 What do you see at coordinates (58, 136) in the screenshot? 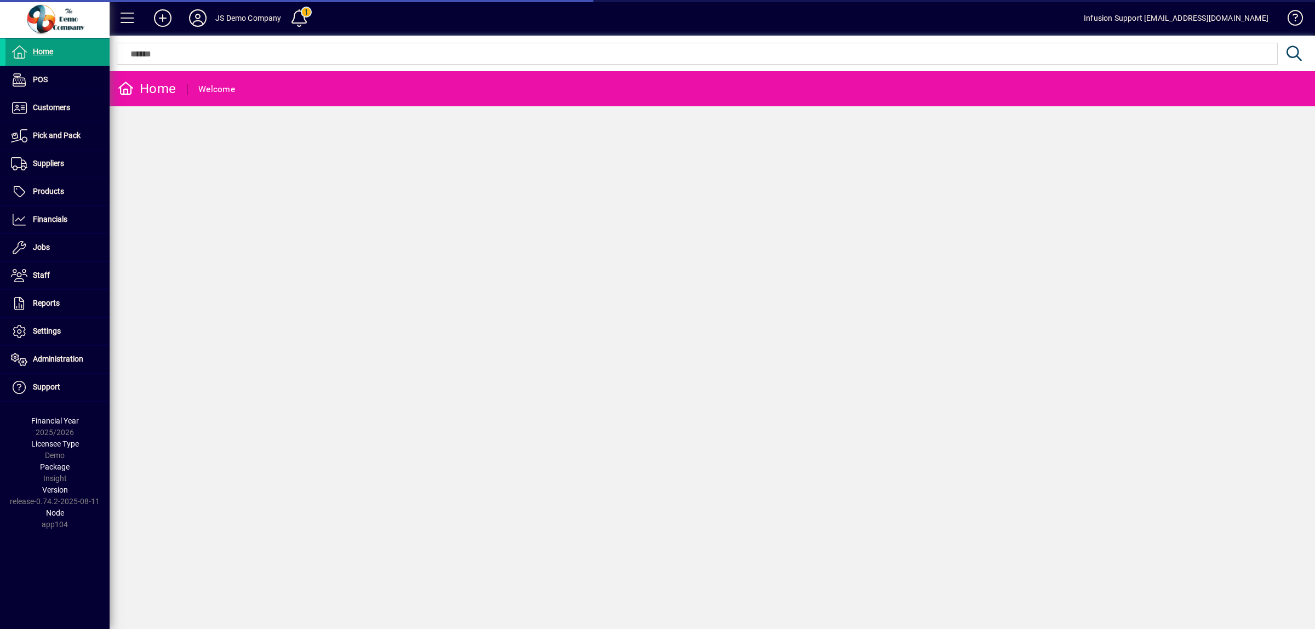
I see `a: Pick and Pack` at bounding box center [58, 136].